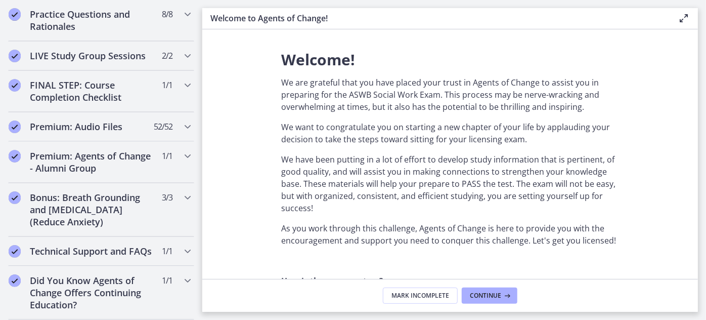  What do you see at coordinates (450, 234) in the screenshot?
I see `p: As you work through this challenge, Agents of Change is here to provide you with the encouragemen...` at bounding box center [450, 234].